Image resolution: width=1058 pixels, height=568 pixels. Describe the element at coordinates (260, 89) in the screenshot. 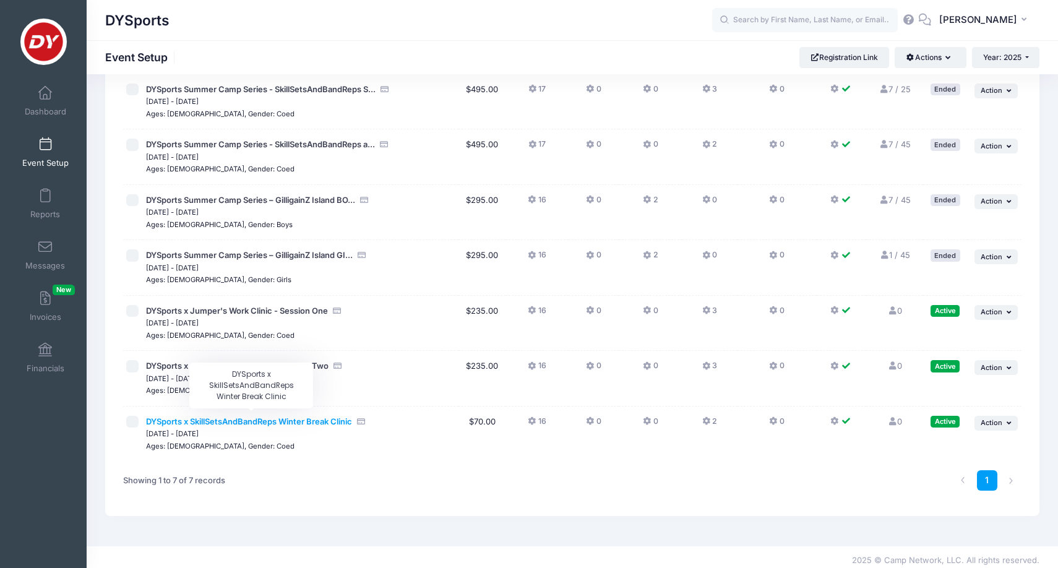

I see `span: DYSports Summer Camp Series - SkillSetsAndBandReps S...` at that location.